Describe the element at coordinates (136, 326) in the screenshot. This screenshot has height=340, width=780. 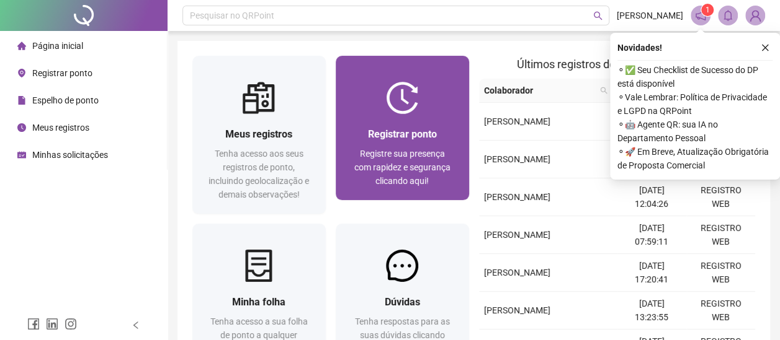
I see `span: left` at that location.